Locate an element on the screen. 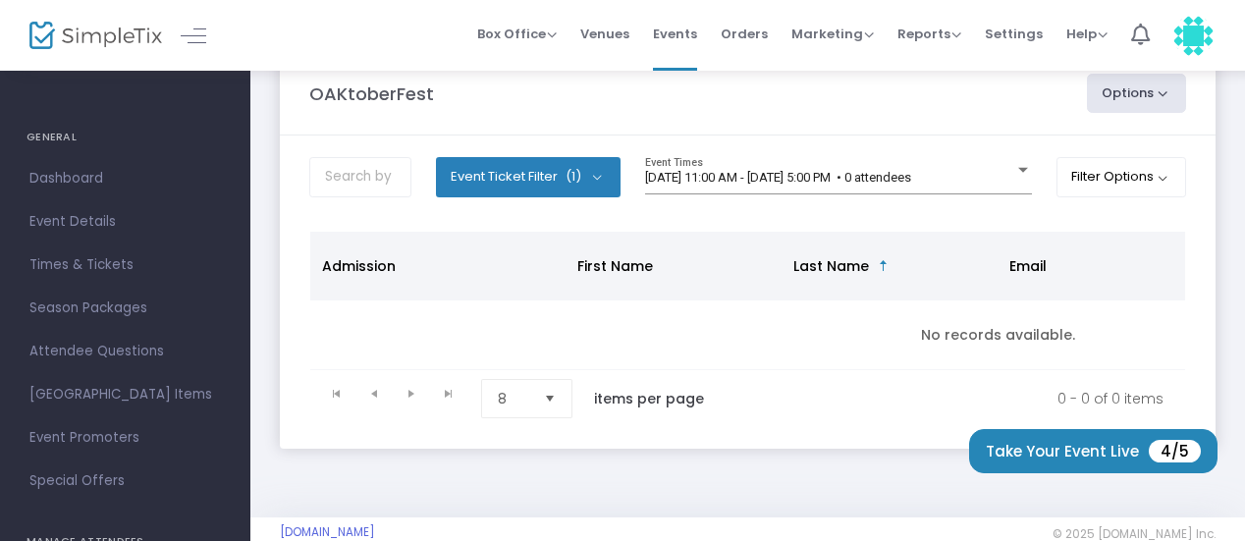  span: Last Name is located at coordinates (830, 266).